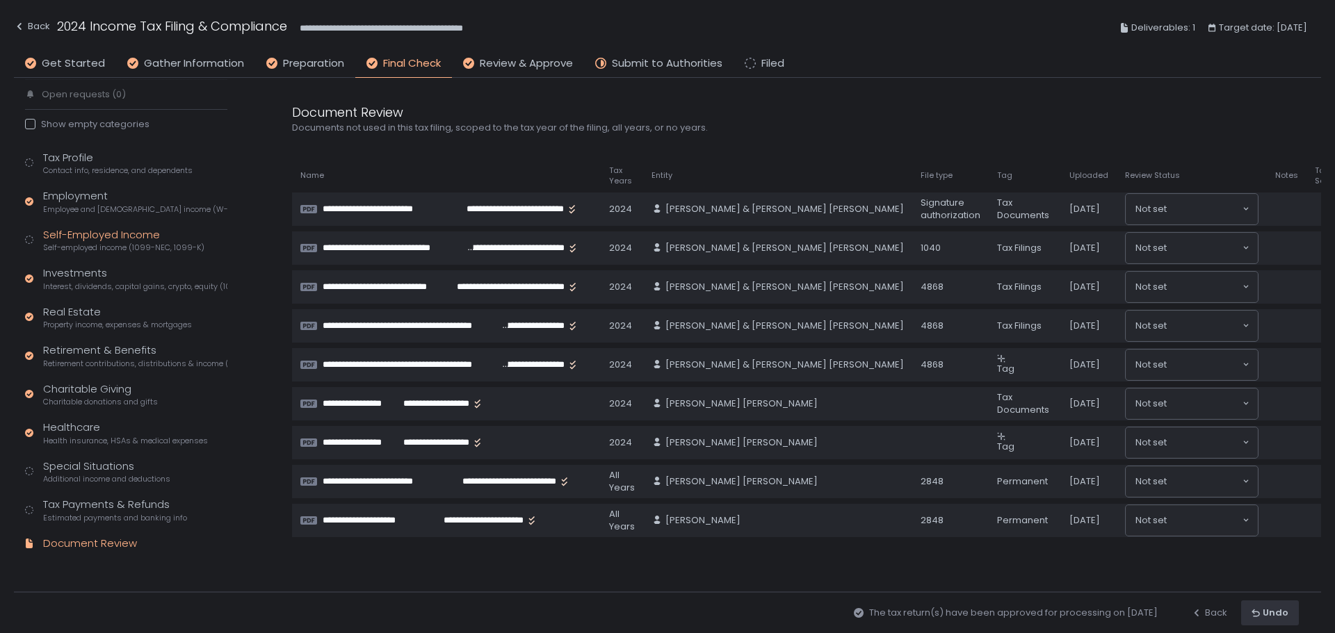 The height and width of the screenshot is (633, 1335). What do you see at coordinates (135, 364) in the screenshot?
I see `span: Retirement contributions, distributions & income (1099-R, 5498)` at bounding box center [135, 364].